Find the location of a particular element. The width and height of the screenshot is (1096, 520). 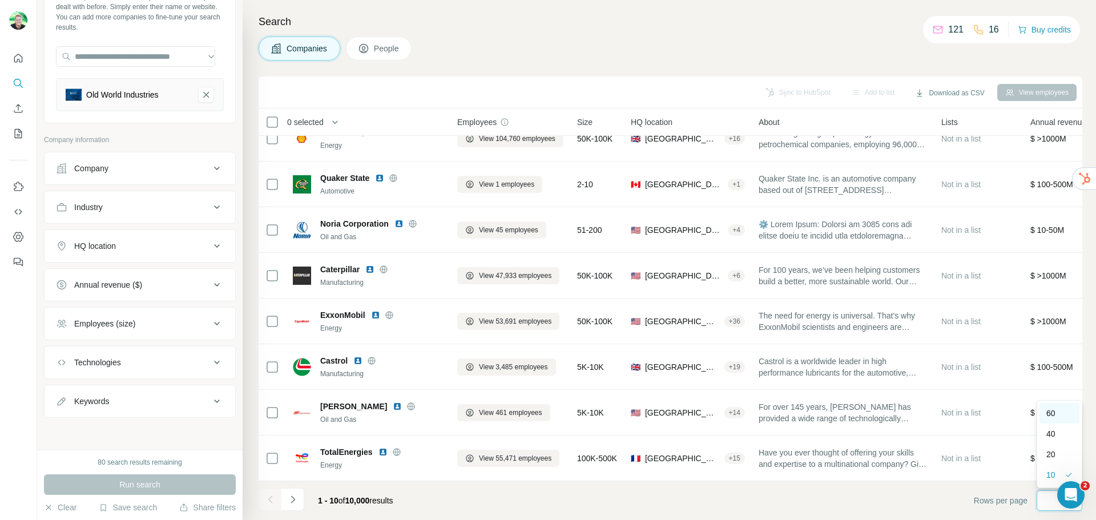

span: results is located at coordinates (356, 500).